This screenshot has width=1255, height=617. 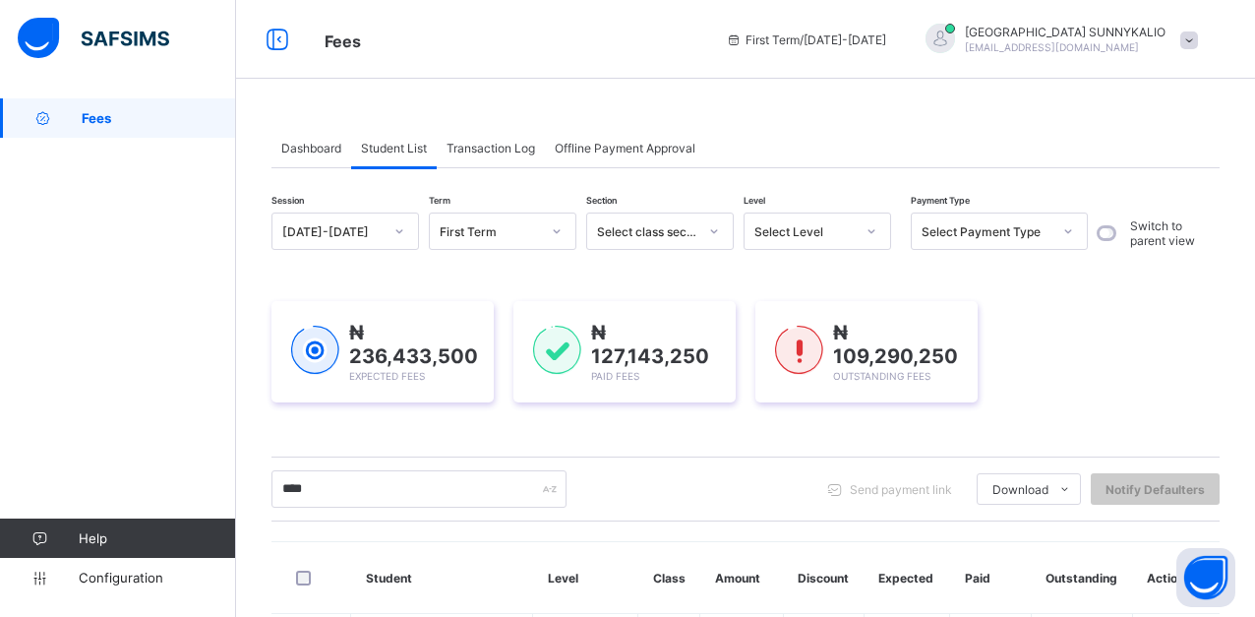 What do you see at coordinates (1081, 577) in the screenshot?
I see `th: Outstanding` at bounding box center [1081, 577].